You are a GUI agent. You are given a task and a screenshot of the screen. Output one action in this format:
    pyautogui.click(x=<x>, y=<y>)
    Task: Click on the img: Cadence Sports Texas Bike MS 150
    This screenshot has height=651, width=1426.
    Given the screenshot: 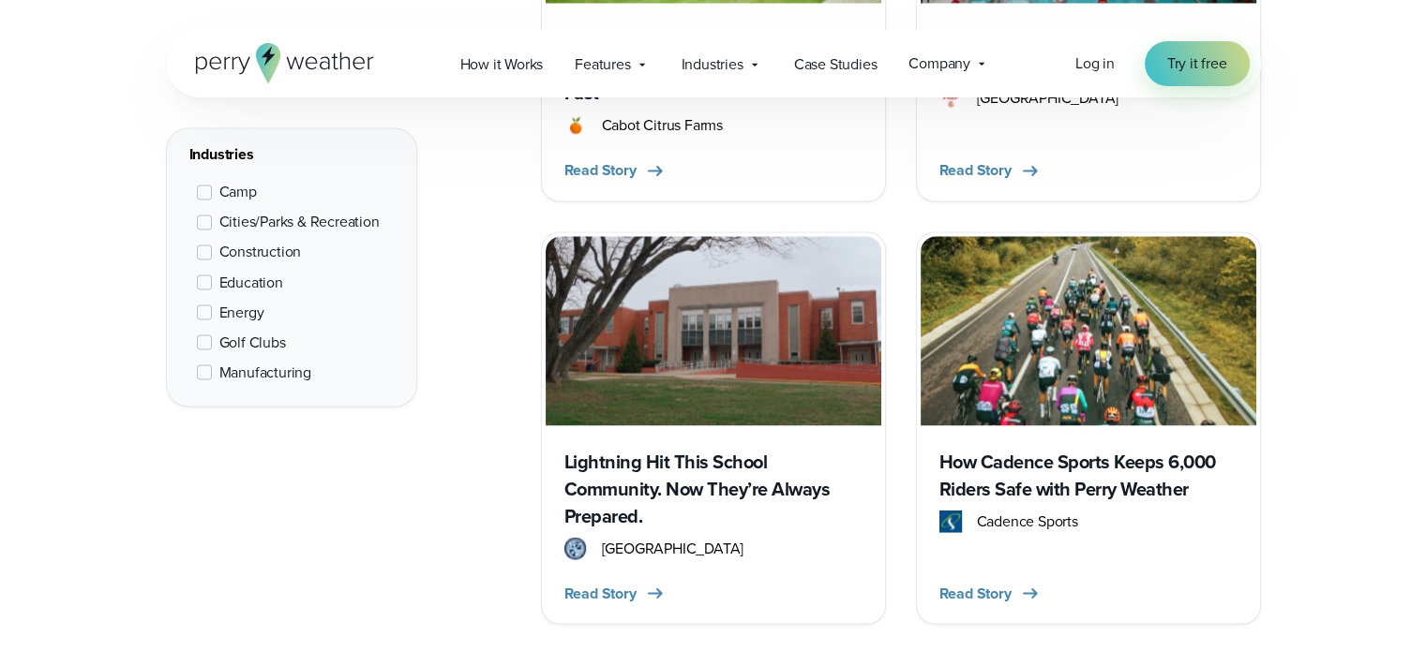 What is the action you would take?
    pyautogui.click(x=1088, y=330)
    